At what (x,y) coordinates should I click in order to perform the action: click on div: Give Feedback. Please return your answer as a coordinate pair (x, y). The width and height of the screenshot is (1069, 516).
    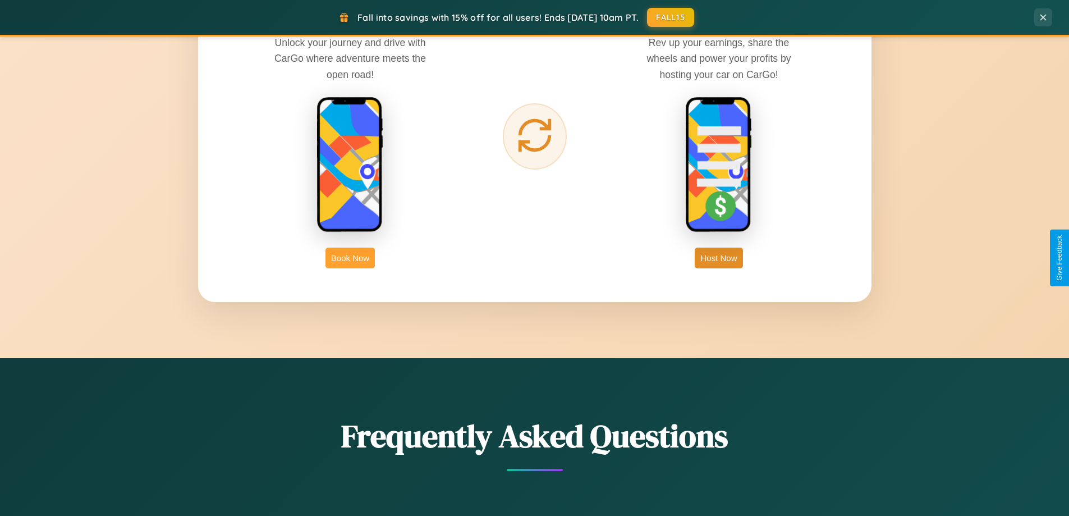
    Looking at the image, I should click on (1059, 257).